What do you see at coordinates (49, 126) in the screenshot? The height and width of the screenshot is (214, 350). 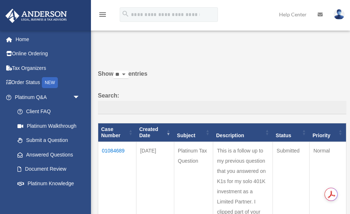 I see `a: Platinum Walkthrough` at bounding box center [49, 126].